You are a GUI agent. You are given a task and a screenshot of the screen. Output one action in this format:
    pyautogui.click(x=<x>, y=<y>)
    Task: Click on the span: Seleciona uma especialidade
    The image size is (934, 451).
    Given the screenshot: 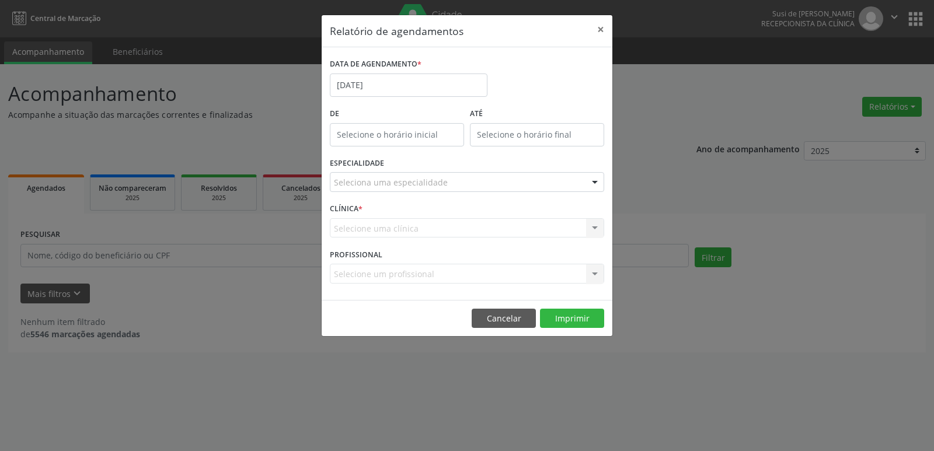 What is the action you would take?
    pyautogui.click(x=391, y=182)
    